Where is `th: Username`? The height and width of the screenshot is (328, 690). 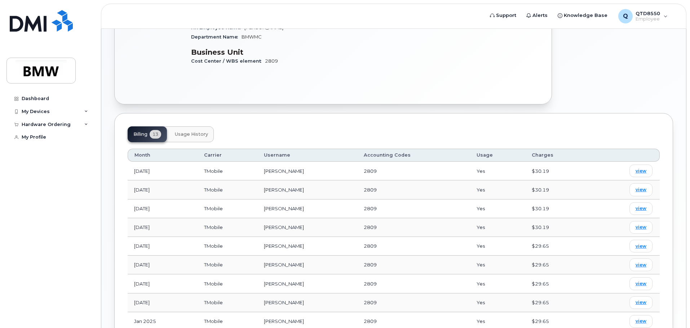
th: Username is located at coordinates (307, 155).